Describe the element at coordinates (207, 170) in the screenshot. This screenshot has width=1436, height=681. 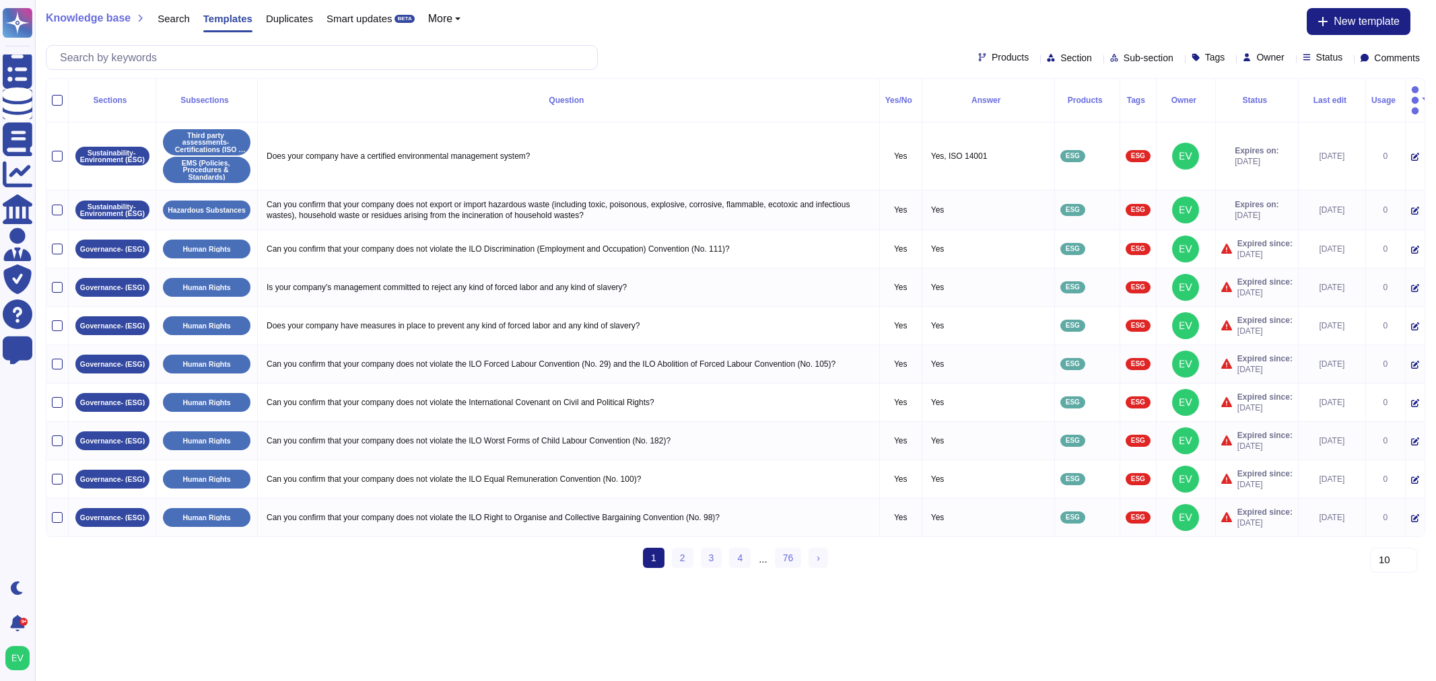
I see `p: EMS (Policies, Procedures & Standards)` at that location.